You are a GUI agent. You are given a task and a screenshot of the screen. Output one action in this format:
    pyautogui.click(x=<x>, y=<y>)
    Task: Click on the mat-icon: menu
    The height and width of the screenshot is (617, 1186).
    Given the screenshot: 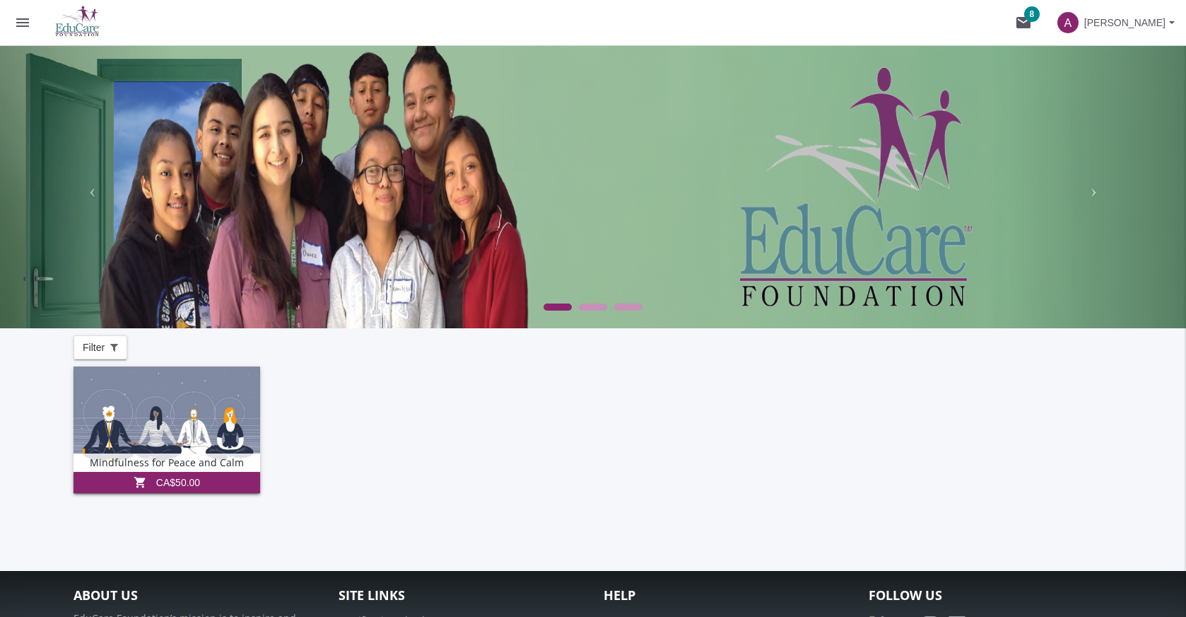 What is the action you would take?
    pyautogui.click(x=23, y=23)
    